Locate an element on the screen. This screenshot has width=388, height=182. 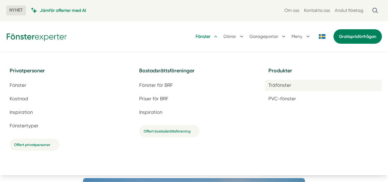
a: Om oss is located at coordinates (292, 10).